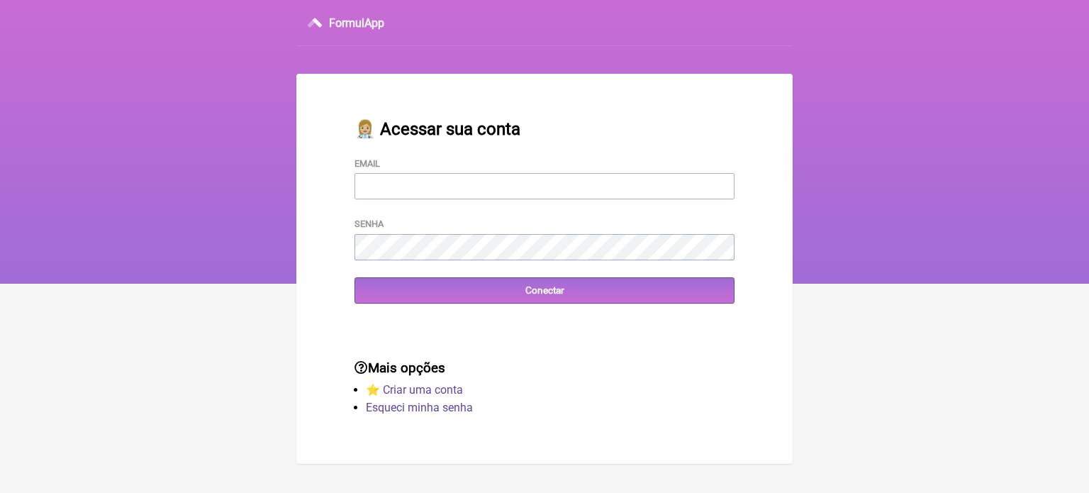 This screenshot has width=1089, height=493. I want to click on label: Senha, so click(369, 223).